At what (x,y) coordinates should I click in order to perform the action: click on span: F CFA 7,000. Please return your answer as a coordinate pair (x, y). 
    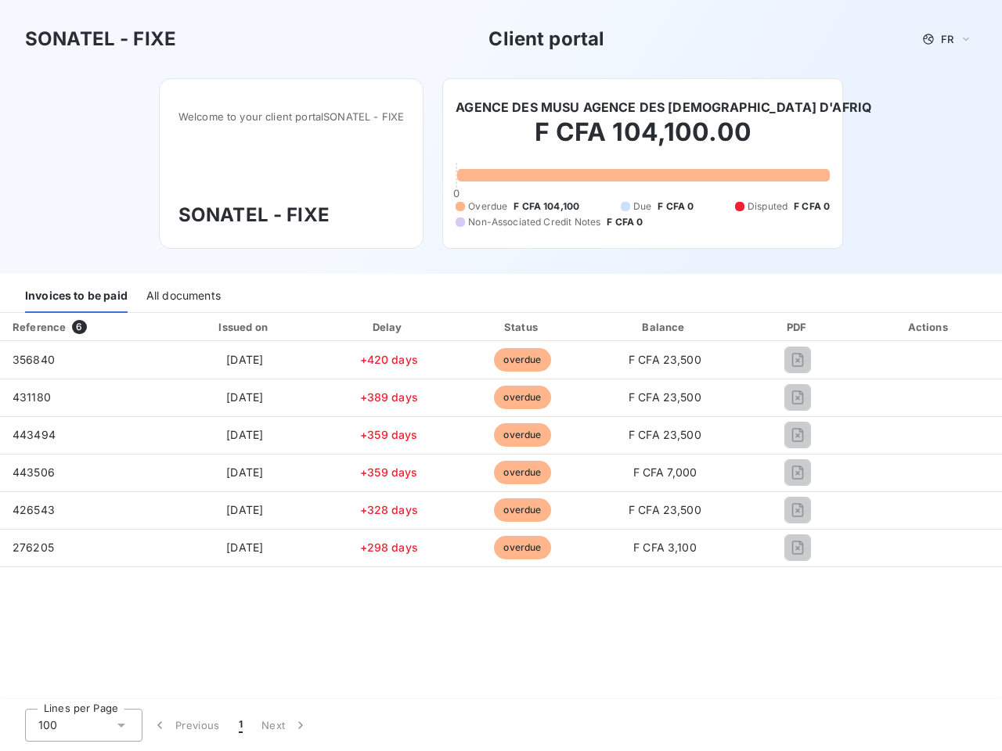
    Looking at the image, I should click on (665, 472).